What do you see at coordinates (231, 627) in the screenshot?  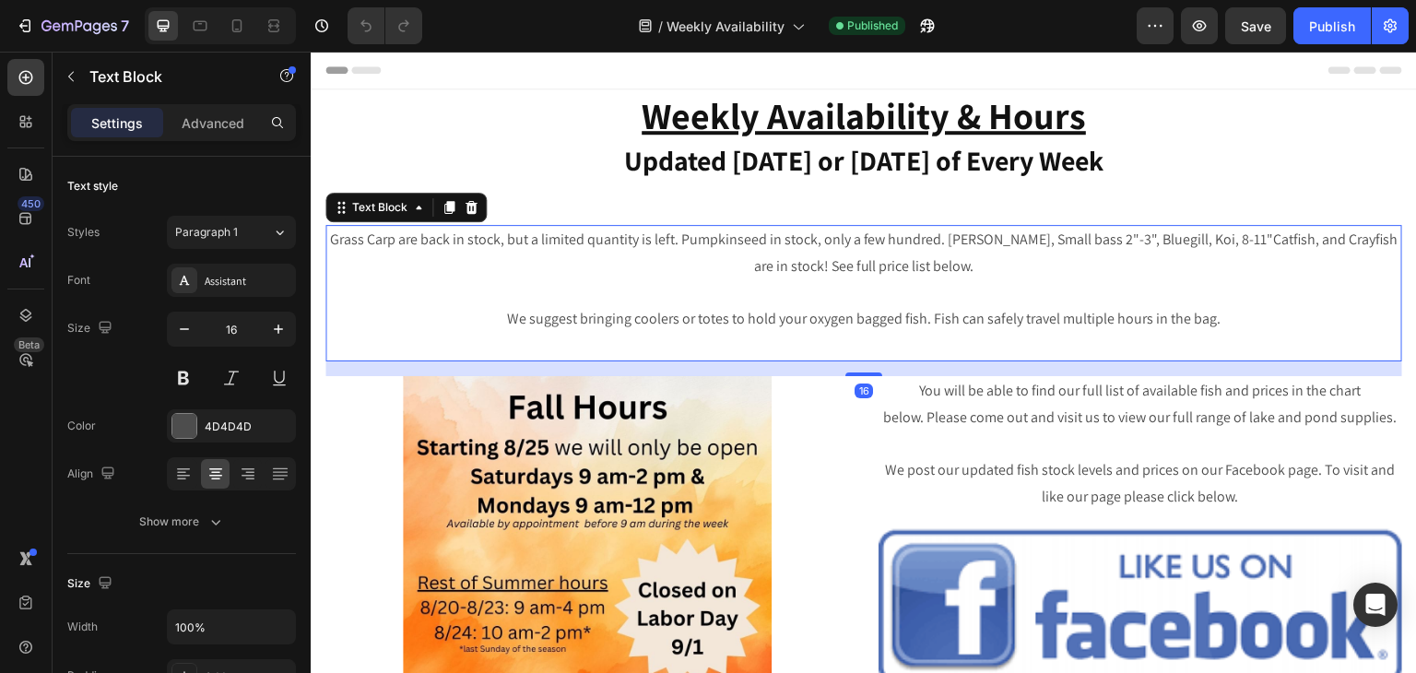 I see `input: Auto` at bounding box center [231, 627].